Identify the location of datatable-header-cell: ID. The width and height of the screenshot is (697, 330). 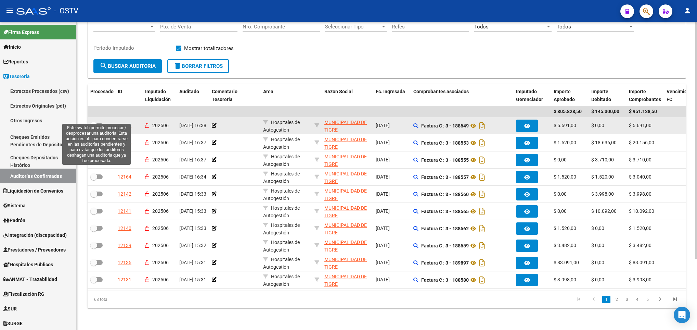
(129, 96).